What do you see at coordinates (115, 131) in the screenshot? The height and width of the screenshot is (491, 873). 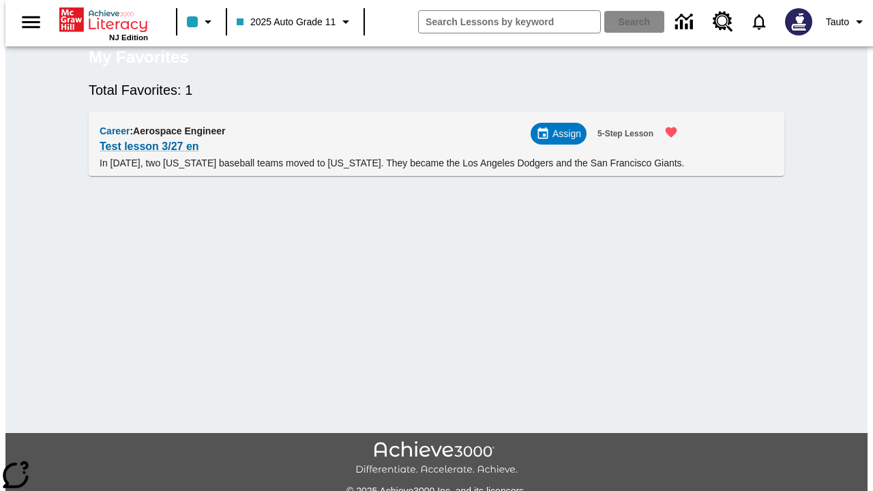 I see `span: Career` at bounding box center [115, 131].